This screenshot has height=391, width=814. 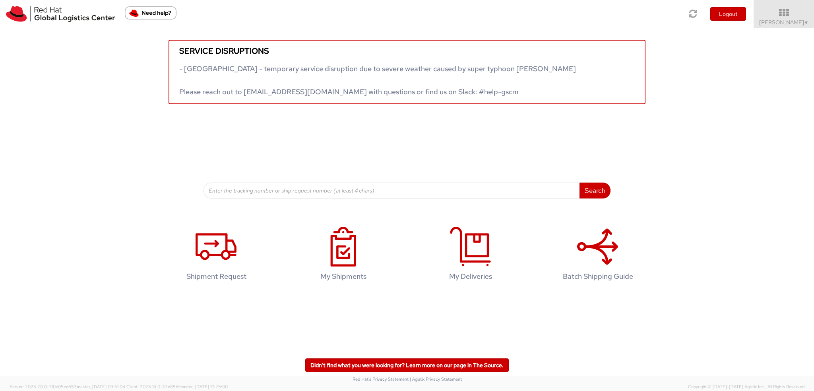 What do you see at coordinates (344, 255) in the screenshot?
I see `a: My Shipments` at bounding box center [344, 255].